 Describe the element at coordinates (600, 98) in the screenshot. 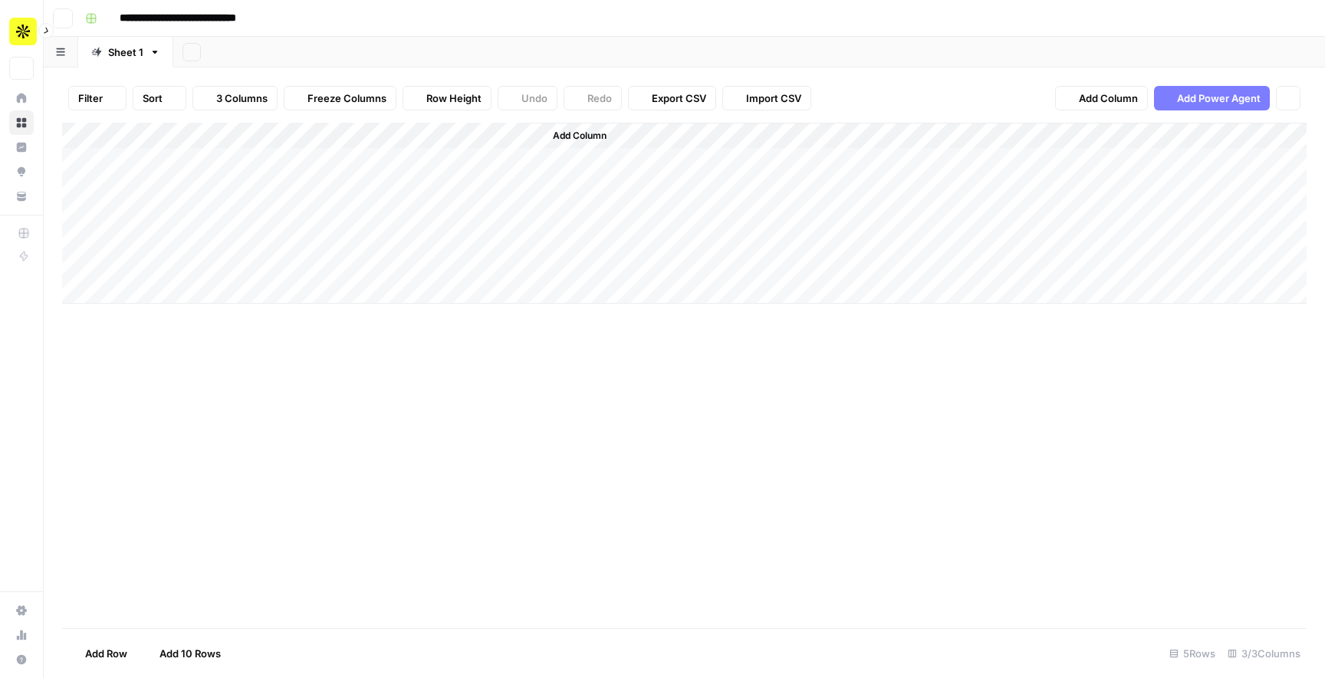

I see `span: Redo` at that location.